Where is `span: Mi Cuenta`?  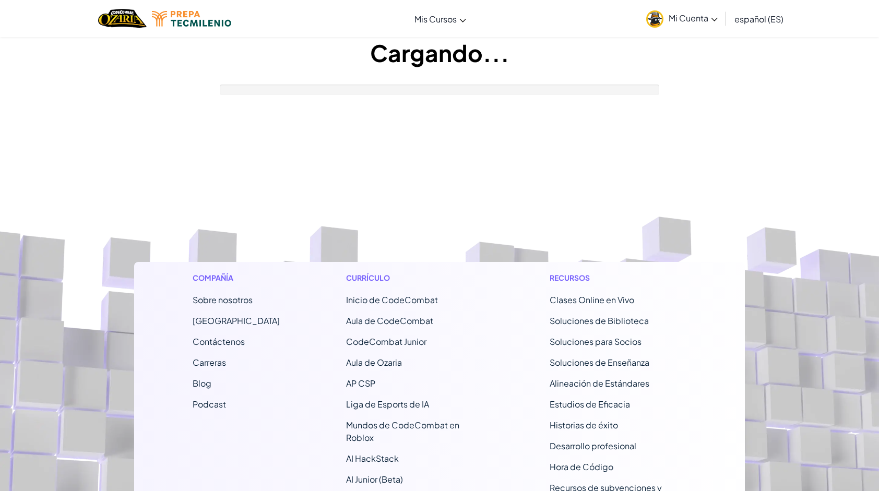
span: Mi Cuenta is located at coordinates (693, 18).